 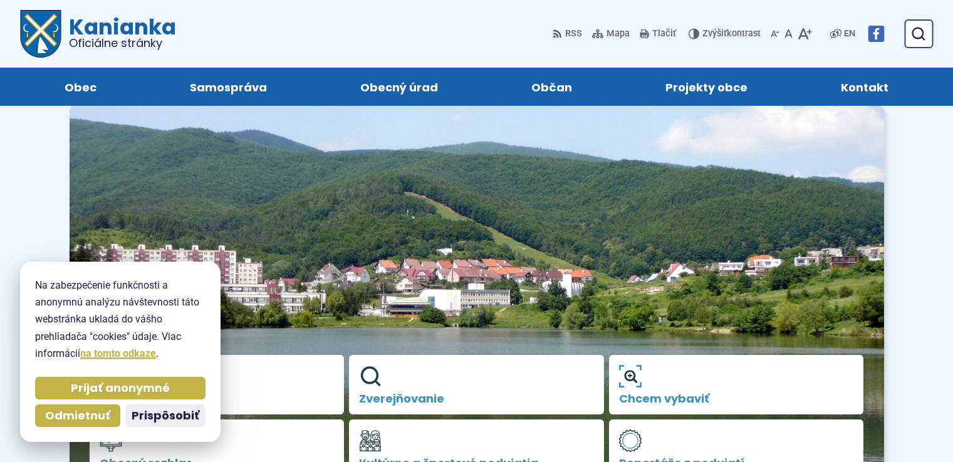 What do you see at coordinates (551, 86) in the screenshot?
I see `span: Občan` at bounding box center [551, 86].